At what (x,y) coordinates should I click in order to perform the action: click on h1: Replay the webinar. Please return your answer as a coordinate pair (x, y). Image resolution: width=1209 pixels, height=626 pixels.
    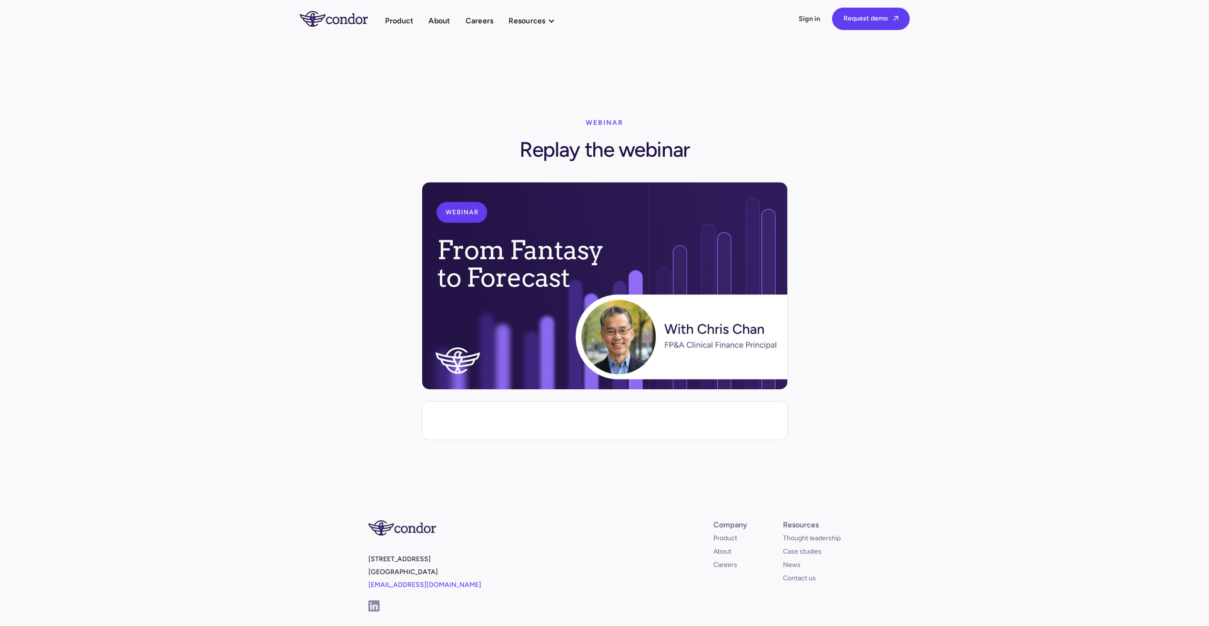
    Looking at the image, I should click on (604, 148).